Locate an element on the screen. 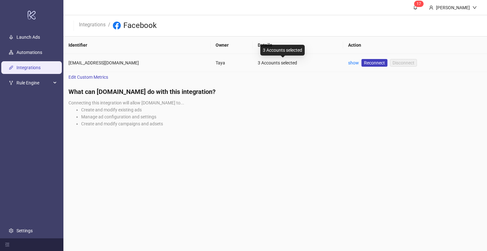 This screenshot has width=487, height=251. span: down is located at coordinates (474, 8).